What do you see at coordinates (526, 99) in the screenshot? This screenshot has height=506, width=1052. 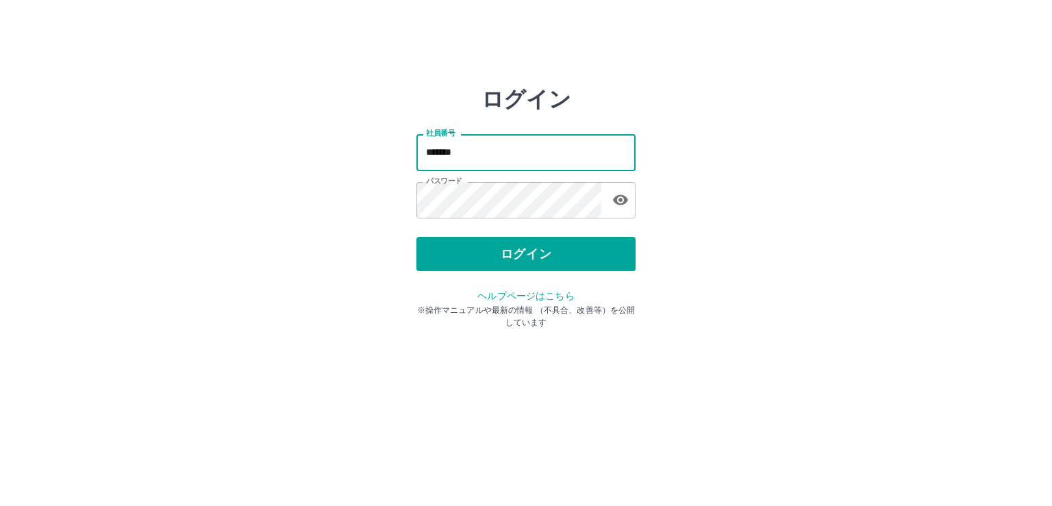 I see `h2: ログイン` at bounding box center [526, 99].